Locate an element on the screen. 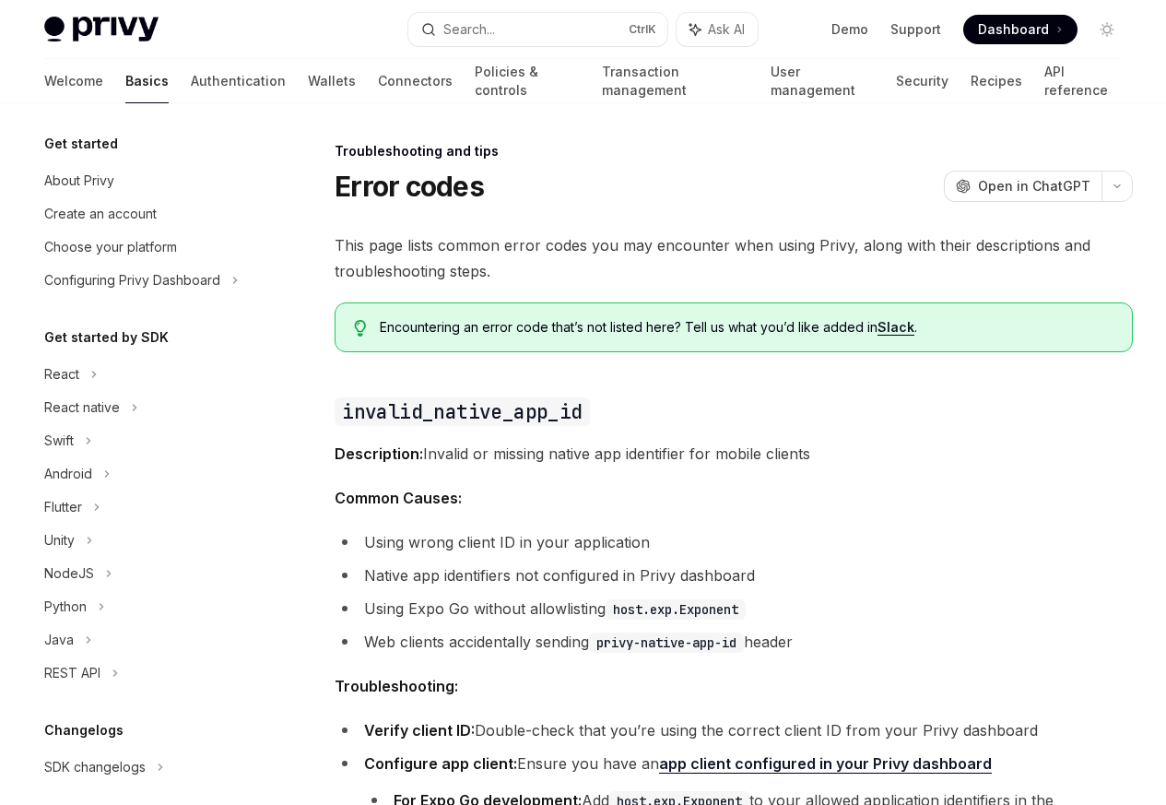 This screenshot has width=1166, height=805. span: Dashboard is located at coordinates (1013, 30).